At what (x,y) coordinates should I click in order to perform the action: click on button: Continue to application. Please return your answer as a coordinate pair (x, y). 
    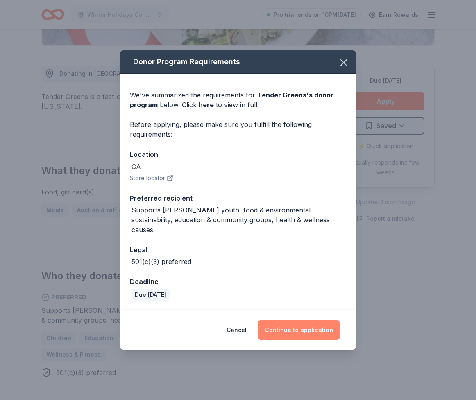
    Looking at the image, I should click on (299, 330).